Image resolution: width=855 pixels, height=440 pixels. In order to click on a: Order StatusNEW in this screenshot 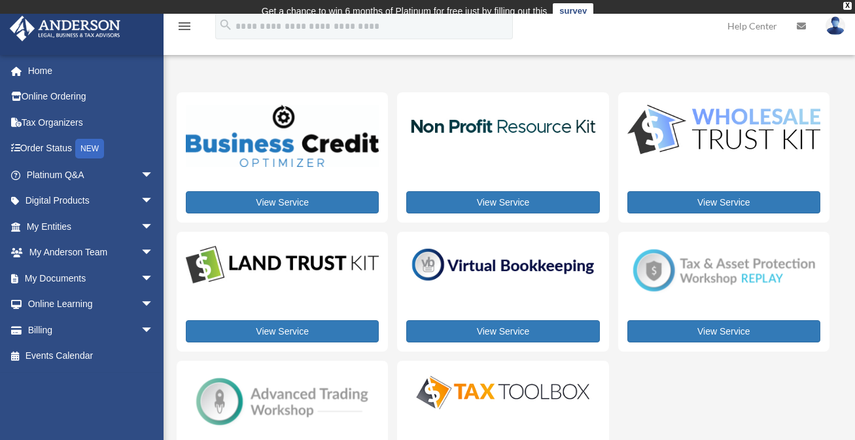, I will do `click(91, 149)`.